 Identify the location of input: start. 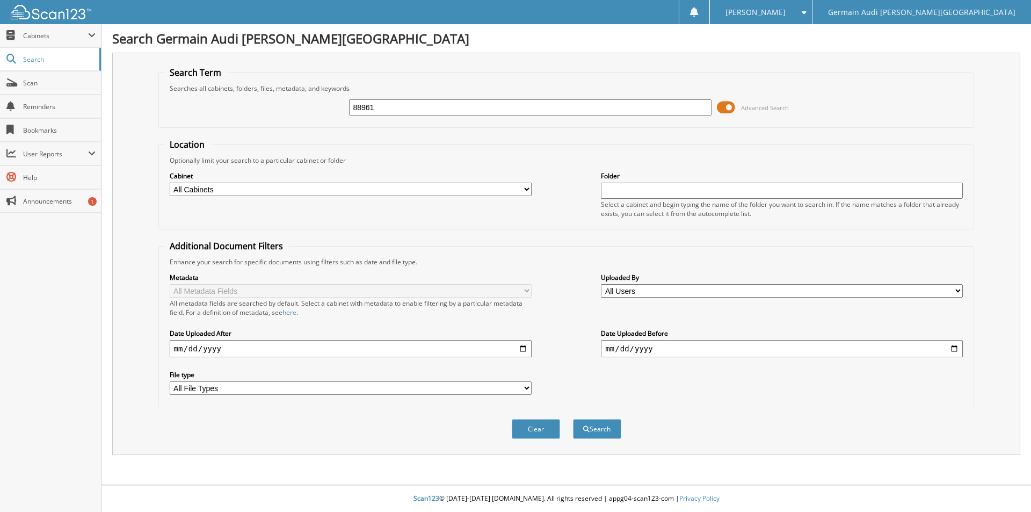
(351, 348).